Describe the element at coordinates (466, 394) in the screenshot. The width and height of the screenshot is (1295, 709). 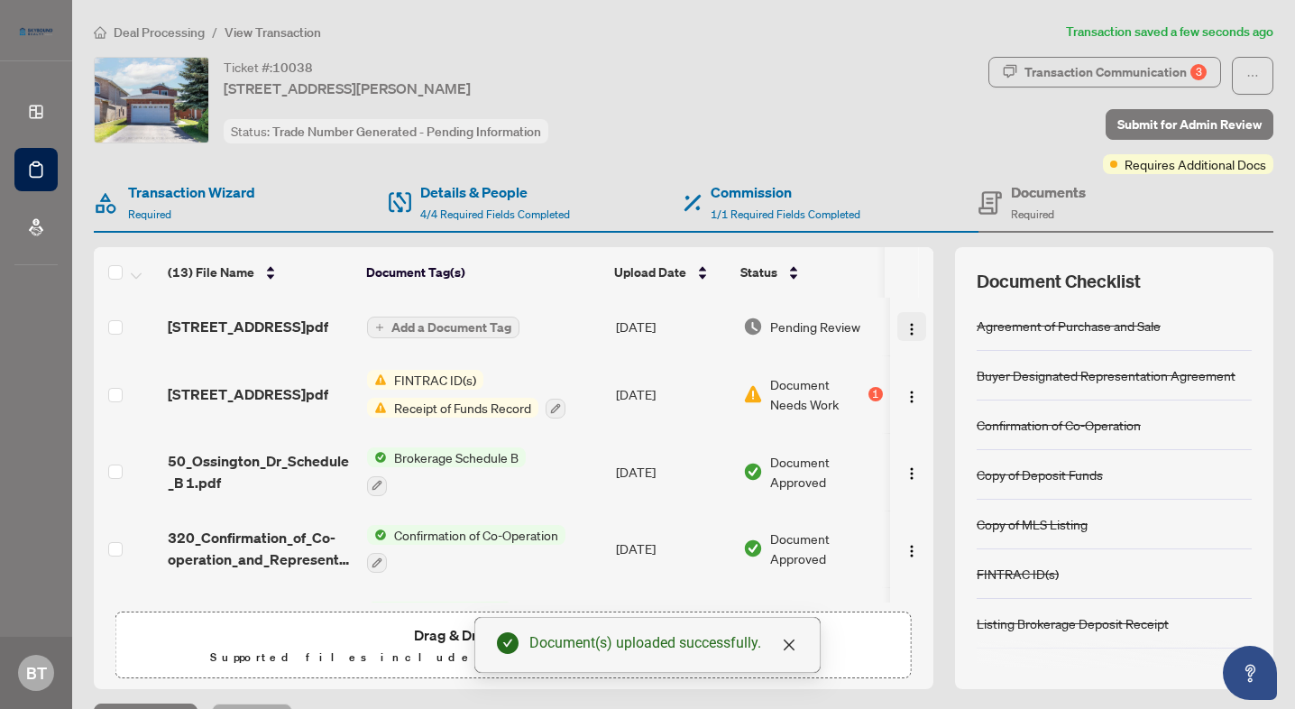
I see `button: Status IconFINTRAC ID(s)Status IconReceipt of Funds Record` at that location.